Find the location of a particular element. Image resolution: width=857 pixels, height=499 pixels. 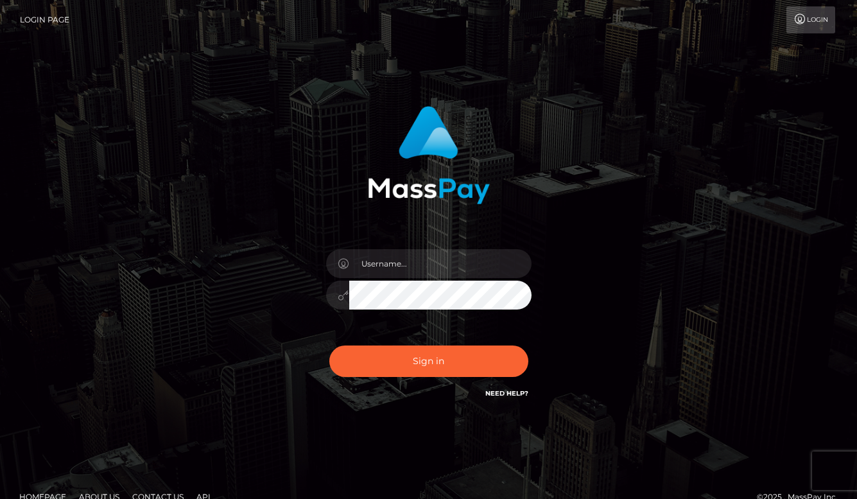

a: Login Page is located at coordinates (44, 20).